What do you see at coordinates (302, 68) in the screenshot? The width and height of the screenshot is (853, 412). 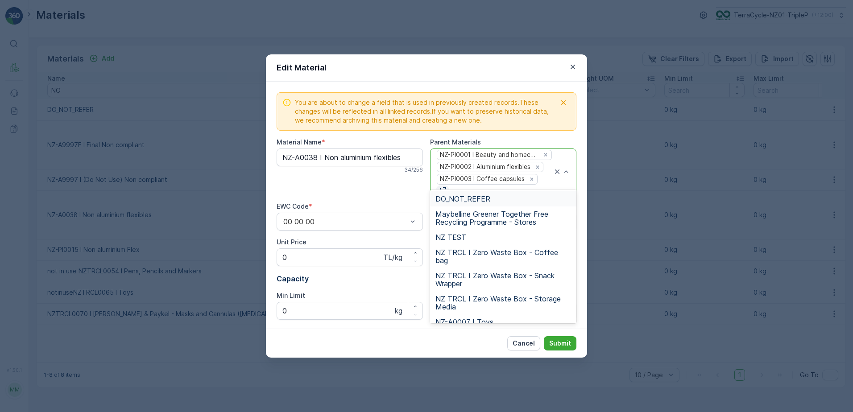 I see `p: Edit Material` at bounding box center [302, 68].